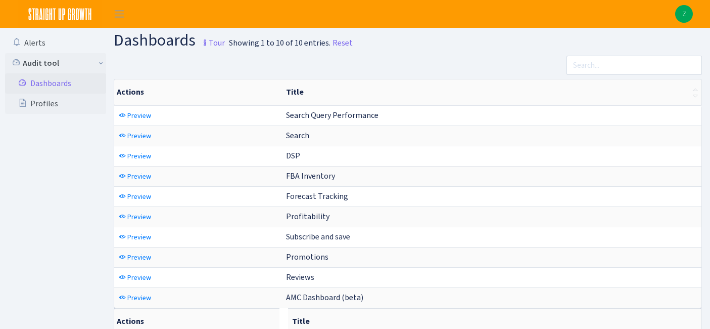 The image size is (710, 329). Describe the element at coordinates (212, 43) in the screenshot. I see `small: Tour` at that location.